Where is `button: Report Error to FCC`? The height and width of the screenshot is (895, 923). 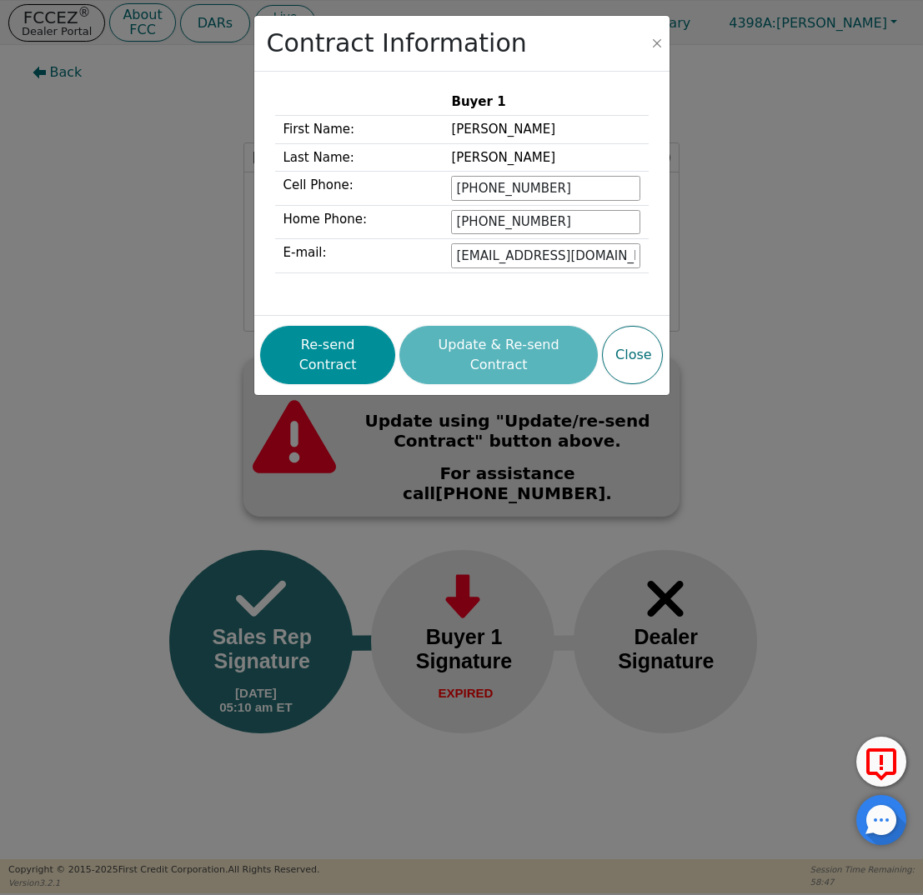
button: Report Error to FCC is located at coordinates (881, 762).